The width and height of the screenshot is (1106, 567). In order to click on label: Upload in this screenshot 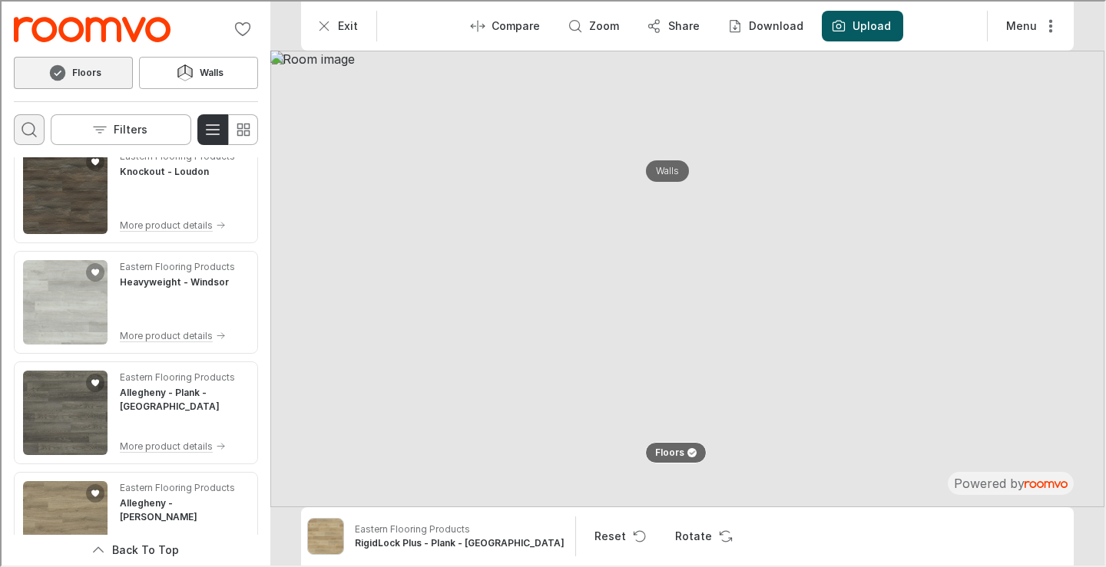, I will do `click(870, 25)`.